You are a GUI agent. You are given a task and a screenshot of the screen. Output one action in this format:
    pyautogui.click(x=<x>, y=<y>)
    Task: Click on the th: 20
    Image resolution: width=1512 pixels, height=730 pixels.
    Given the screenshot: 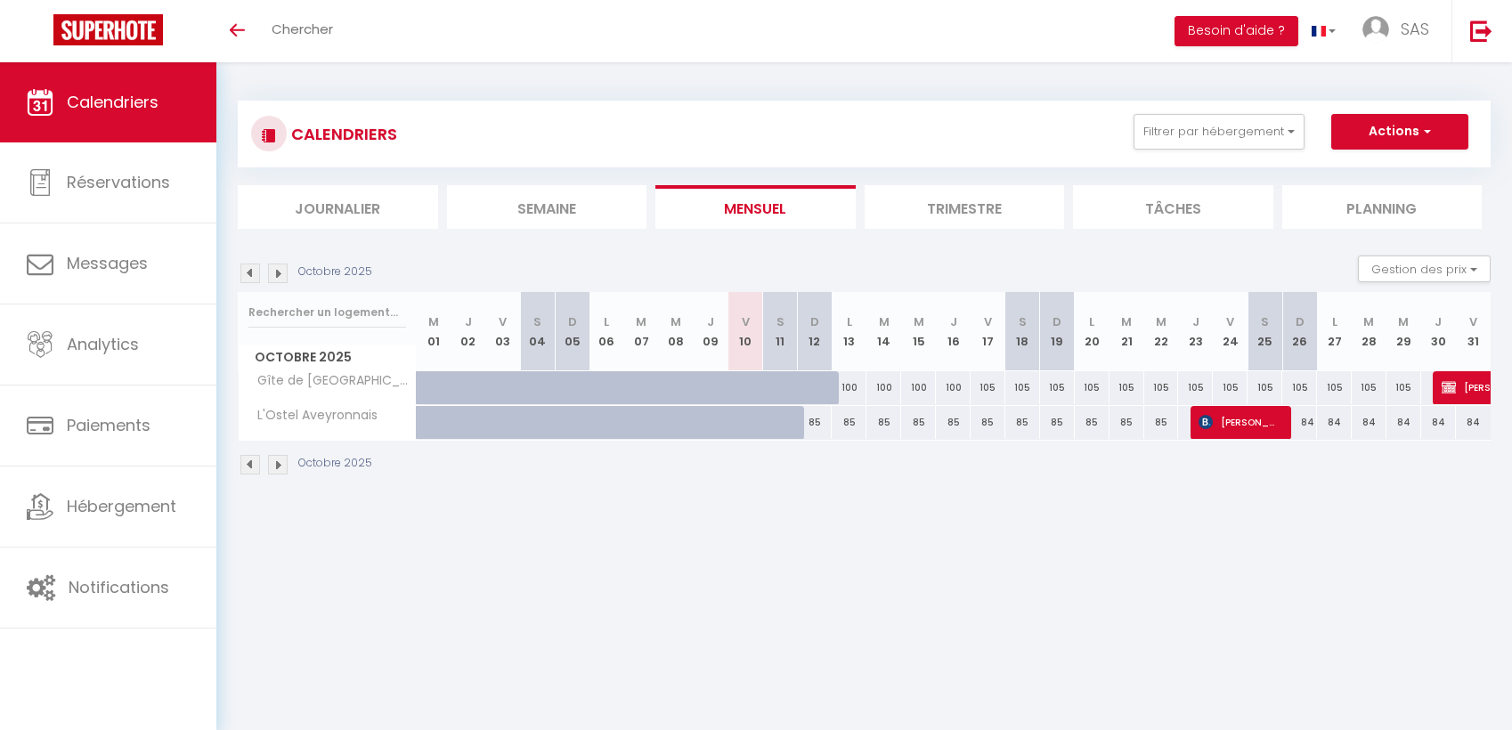 What is the action you would take?
    pyautogui.click(x=1092, y=331)
    